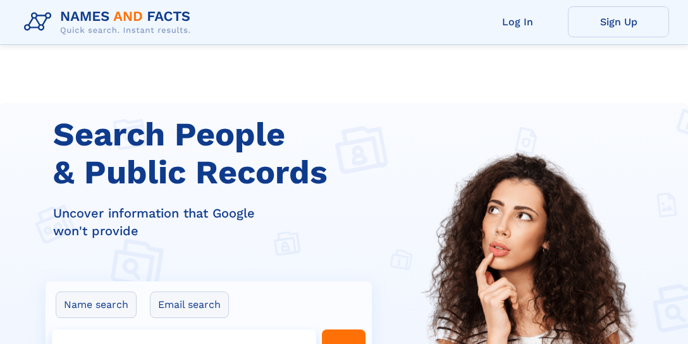  Describe the element at coordinates (517, 21) in the screenshot. I see `a: Log In` at that location.